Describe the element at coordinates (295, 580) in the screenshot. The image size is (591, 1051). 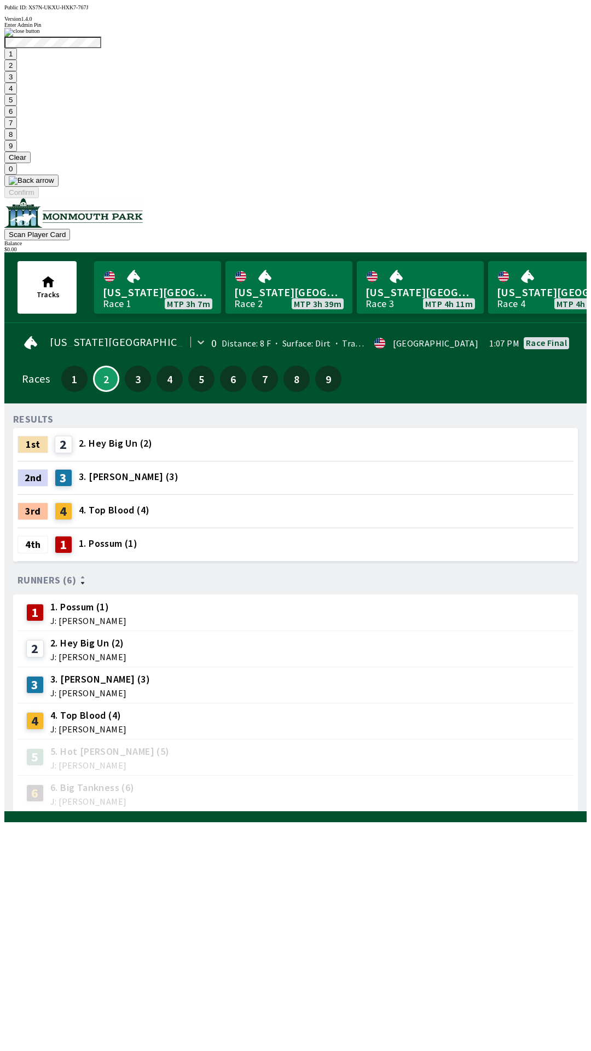
I see `div: Runners (6)` at that location.